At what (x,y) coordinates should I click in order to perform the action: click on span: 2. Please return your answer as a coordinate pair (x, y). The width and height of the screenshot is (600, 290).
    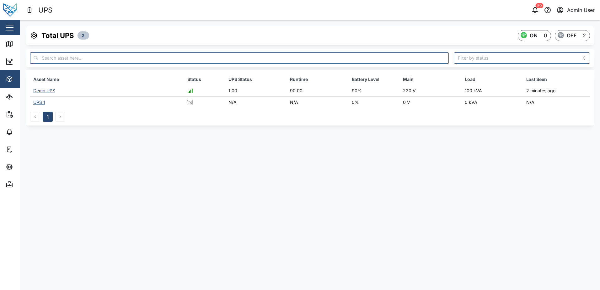
    Looking at the image, I should click on (83, 35).